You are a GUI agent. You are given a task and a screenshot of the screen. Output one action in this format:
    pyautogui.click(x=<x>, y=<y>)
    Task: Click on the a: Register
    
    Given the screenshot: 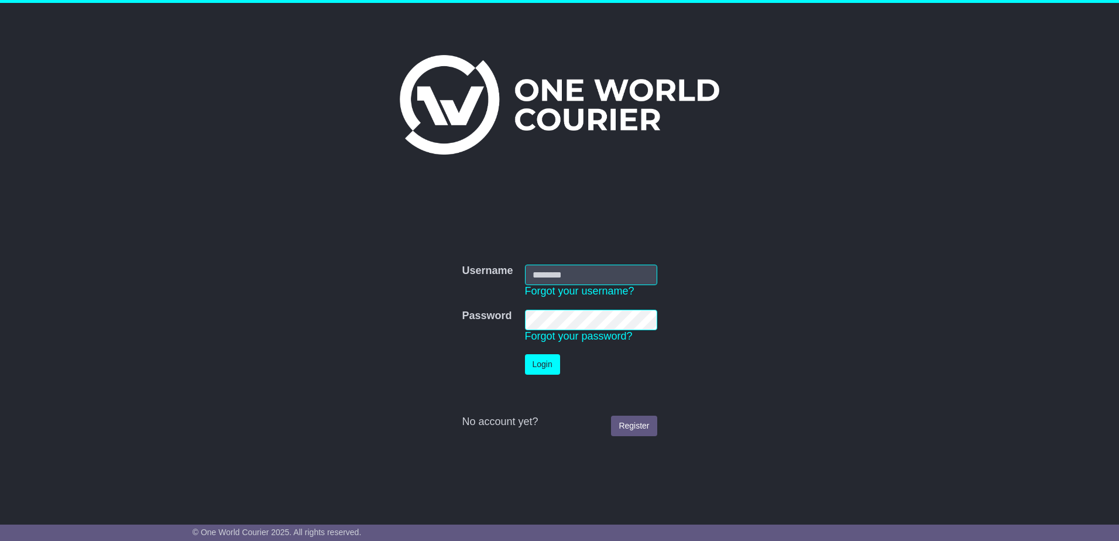 What is the action you would take?
    pyautogui.click(x=634, y=425)
    